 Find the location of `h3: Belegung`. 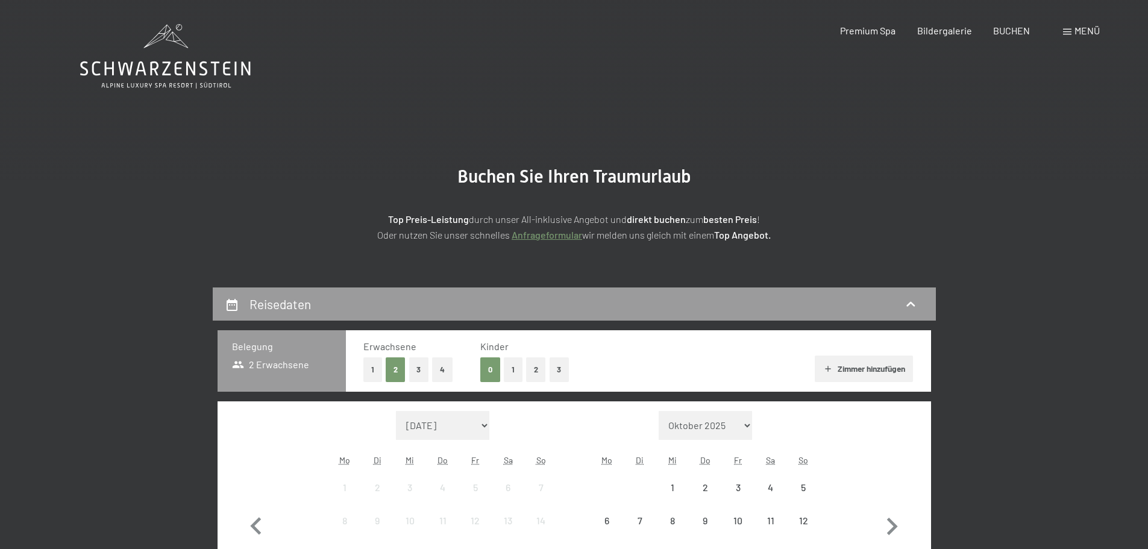

h3: Belegung is located at coordinates (281, 346).